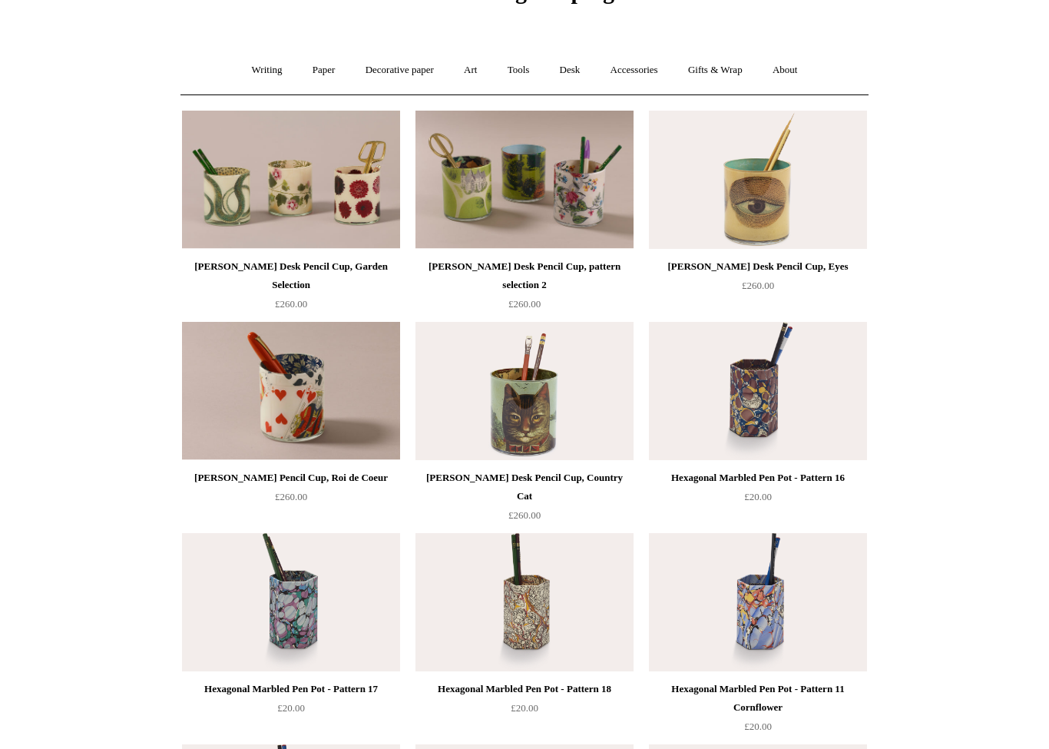 The width and height of the screenshot is (1049, 749). I want to click on img: Hexagonal Marbled Pen Pot - Pattern 16, so click(758, 391).